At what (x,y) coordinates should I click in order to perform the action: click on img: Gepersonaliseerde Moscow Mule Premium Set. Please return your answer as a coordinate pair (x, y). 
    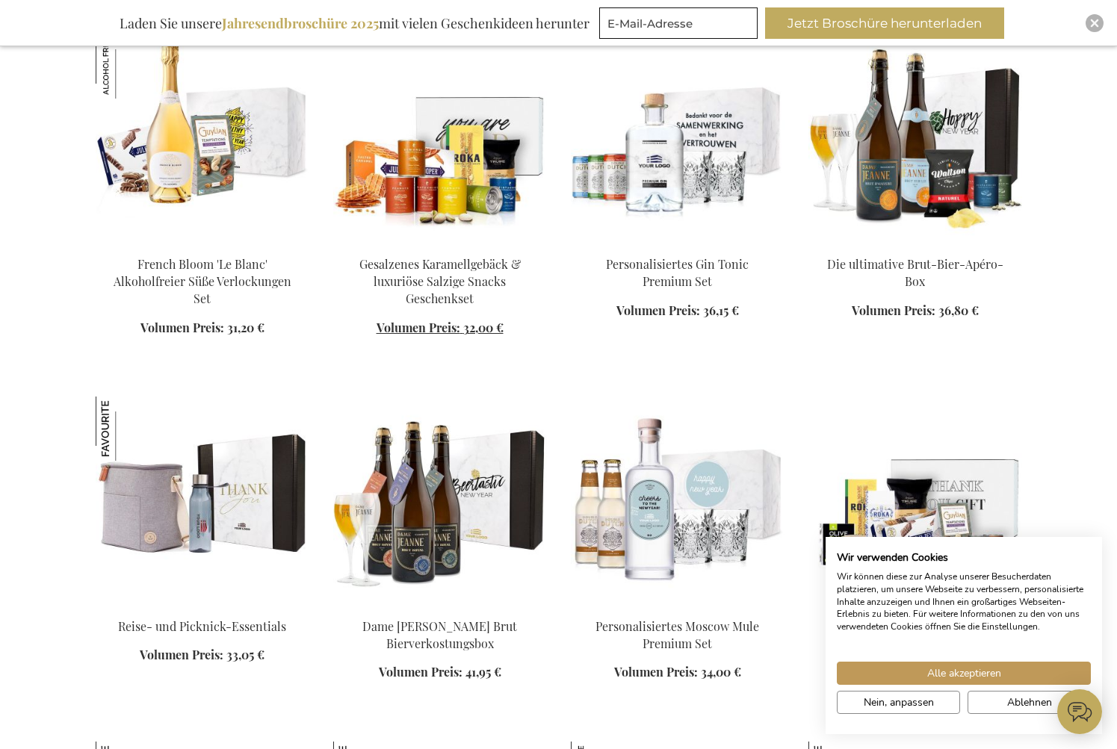
    Looking at the image, I should click on (677, 501).